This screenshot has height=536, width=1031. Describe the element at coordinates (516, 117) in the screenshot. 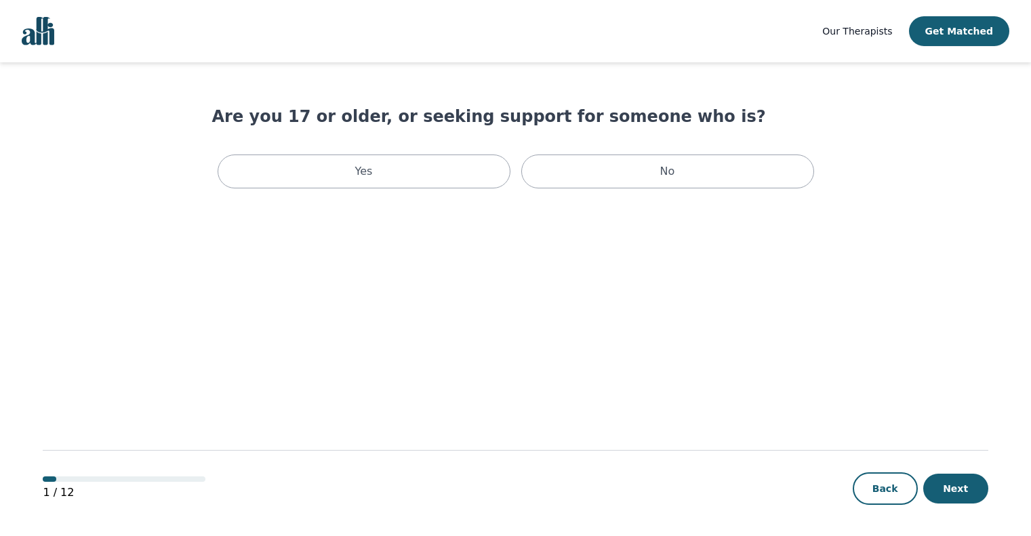

I see `h1: Are you 17 or older, or seeking support for someone who is?` at that location.